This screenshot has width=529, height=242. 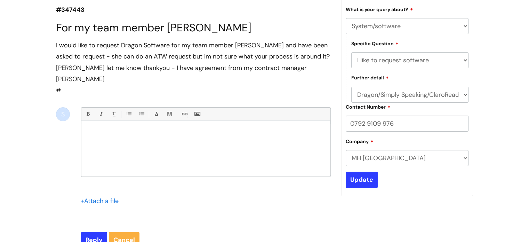 I want to click on a: Link, so click(x=184, y=114).